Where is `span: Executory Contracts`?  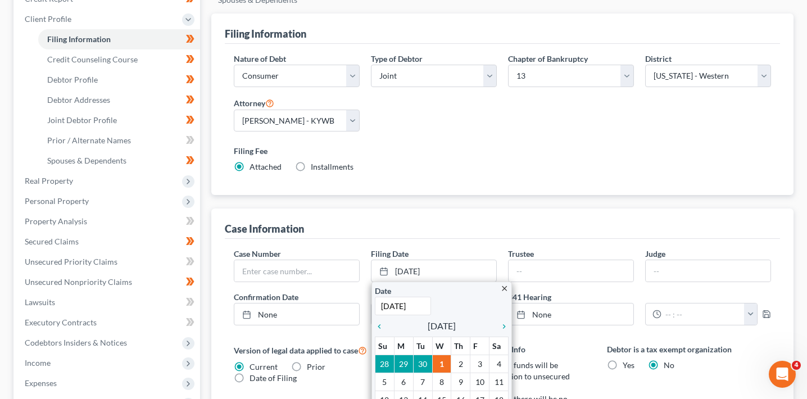
span: Executory Contracts is located at coordinates (61, 322).